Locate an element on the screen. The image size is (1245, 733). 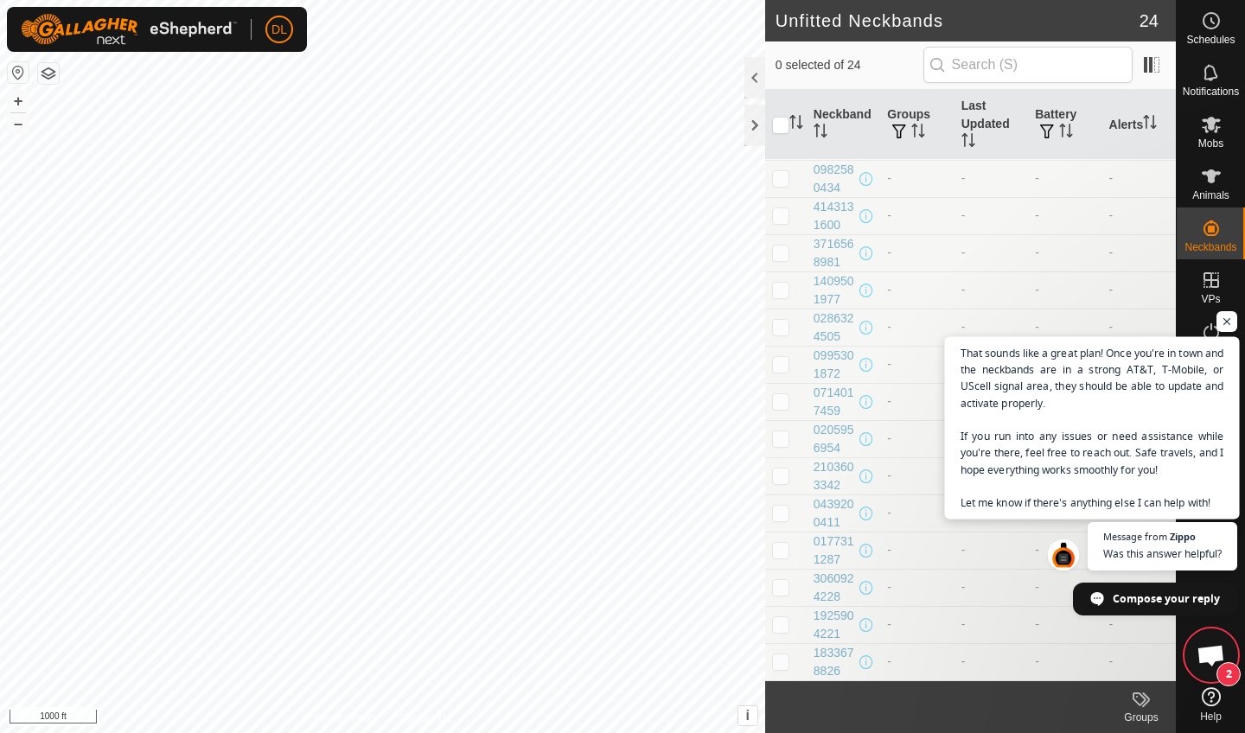
span: VPs is located at coordinates (1210, 299).